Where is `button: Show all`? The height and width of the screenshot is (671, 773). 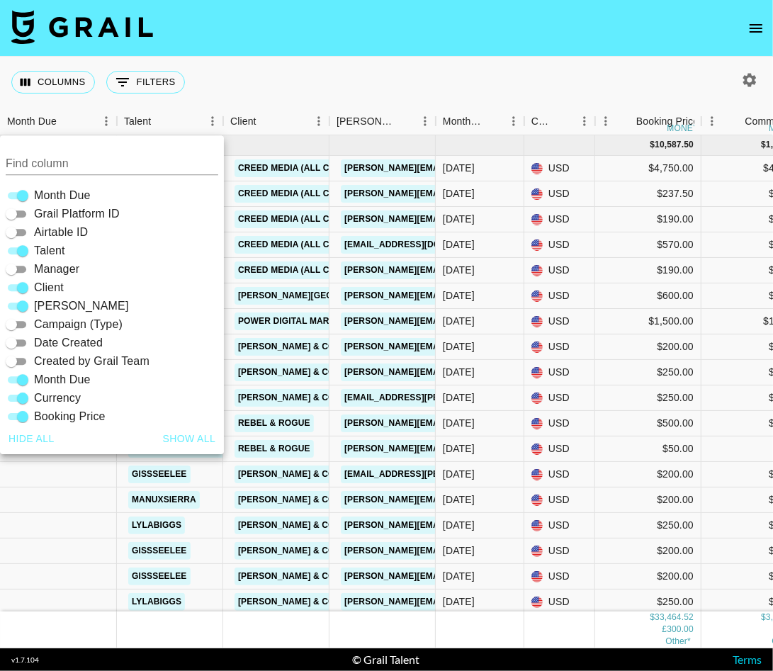
button: Show all is located at coordinates (189, 438).